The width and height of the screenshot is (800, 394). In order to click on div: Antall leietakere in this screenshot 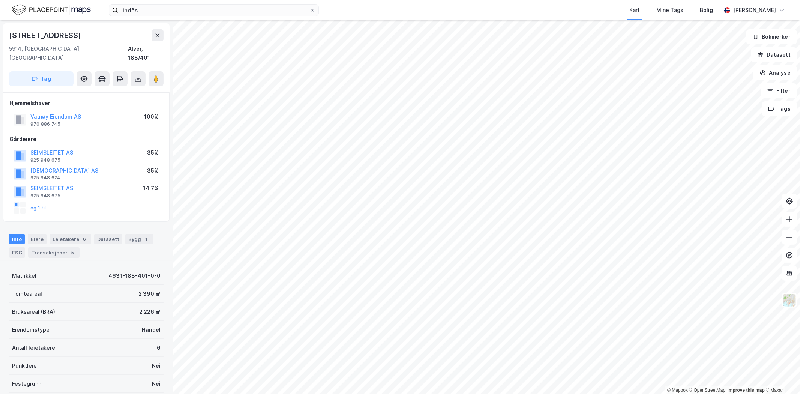, I will do `click(33, 348)`.